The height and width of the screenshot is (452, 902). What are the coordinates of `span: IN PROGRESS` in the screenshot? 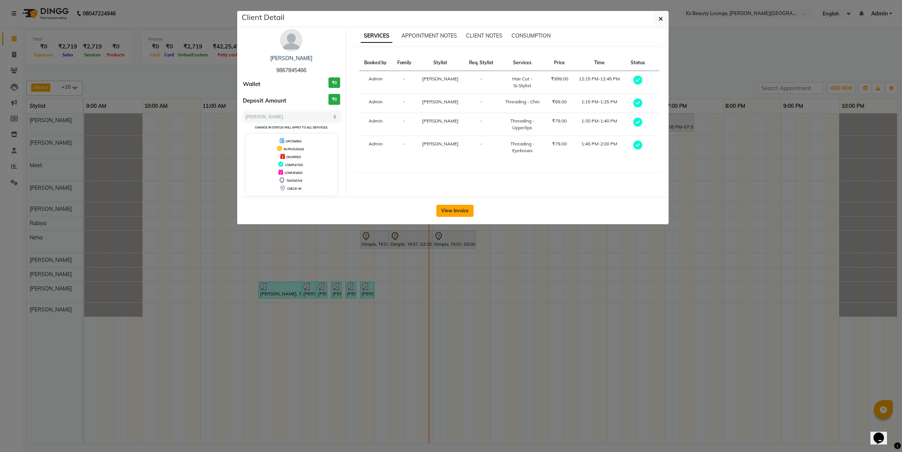 It's located at (294, 149).